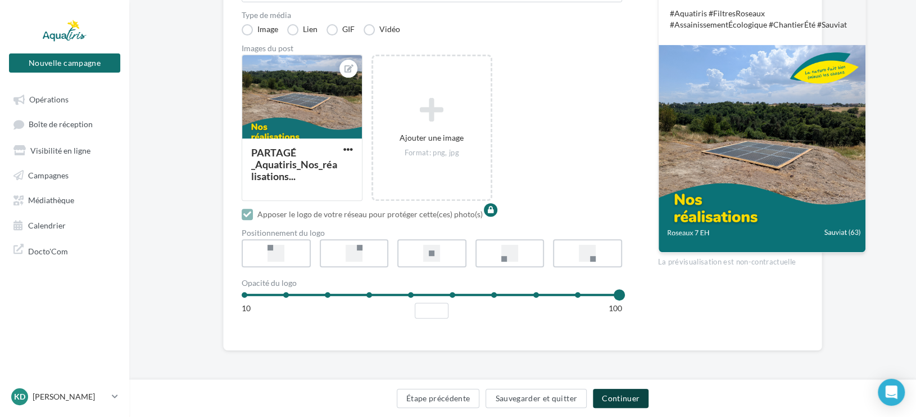 This screenshot has height=417, width=916. What do you see at coordinates (65, 250) in the screenshot?
I see `a: Docto'Com` at bounding box center [65, 250].